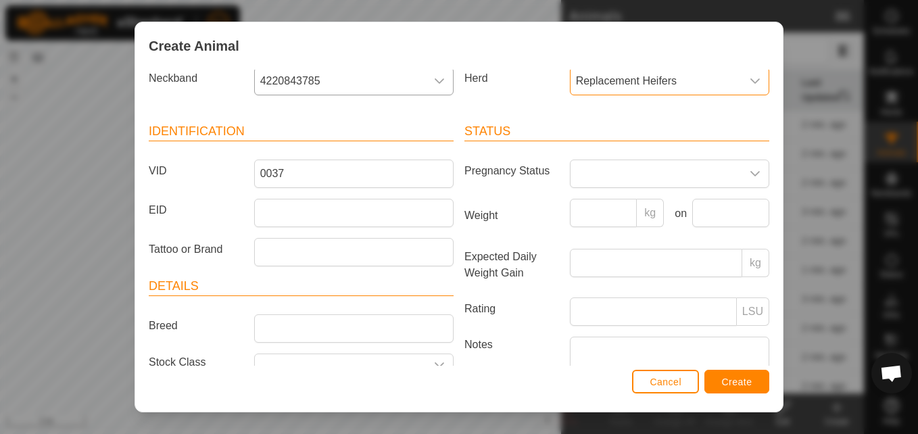 This screenshot has height=434, width=918. I want to click on button: Cancel, so click(665, 381).